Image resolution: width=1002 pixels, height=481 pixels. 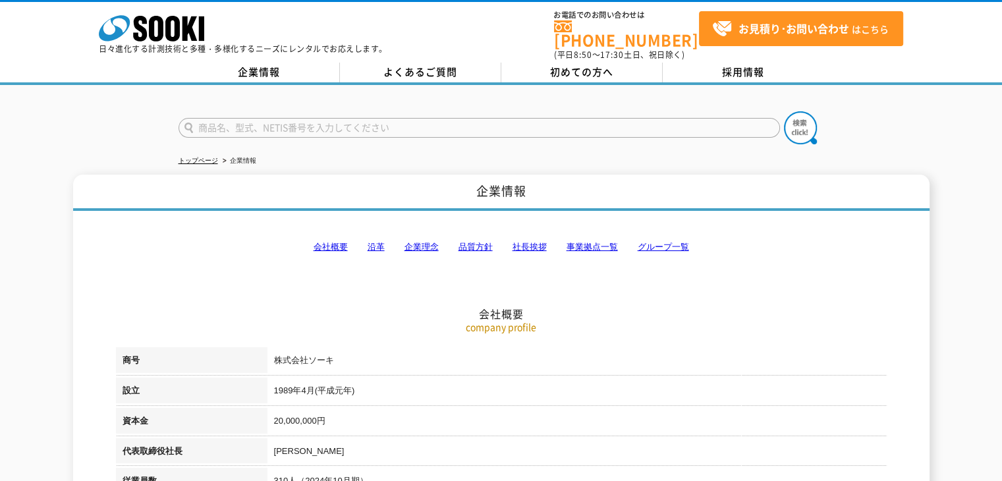 What do you see at coordinates (376, 246) in the screenshot?
I see `a: 沿革` at bounding box center [376, 246].